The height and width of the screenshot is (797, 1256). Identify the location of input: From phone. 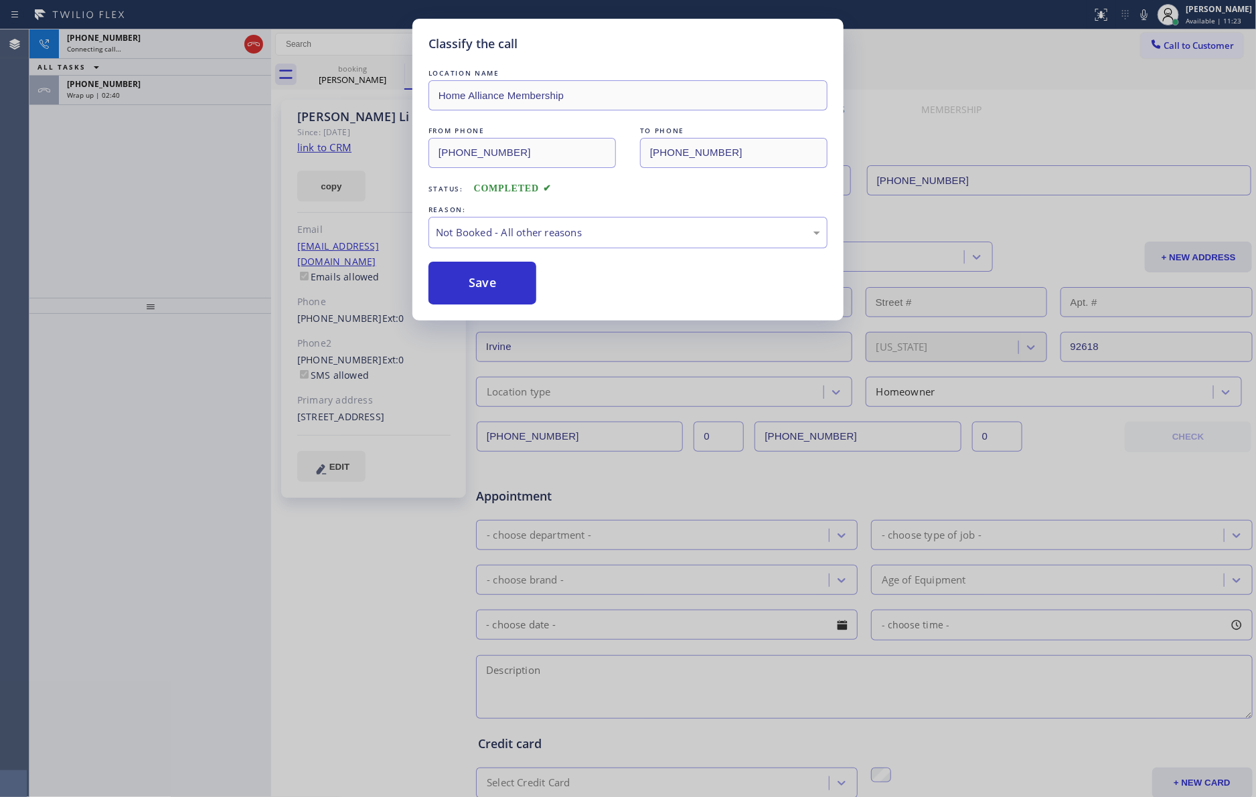
(522, 153).